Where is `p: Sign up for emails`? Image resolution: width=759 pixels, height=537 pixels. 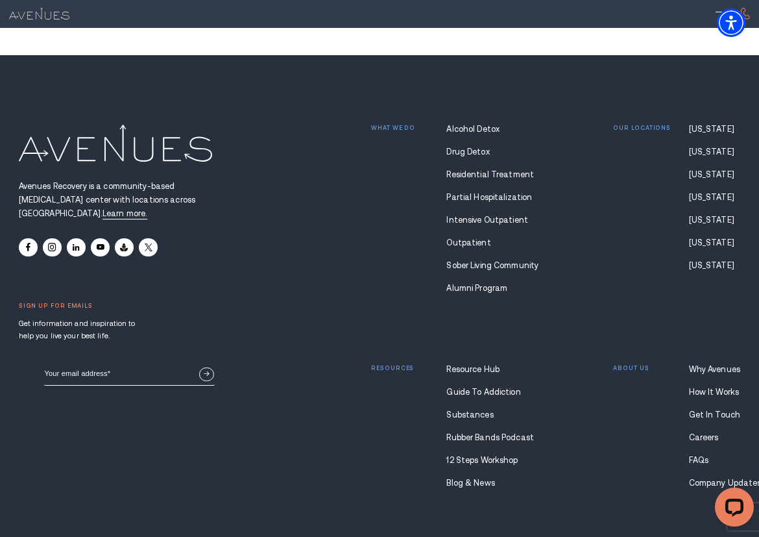 p: Sign up for emails is located at coordinates (130, 306).